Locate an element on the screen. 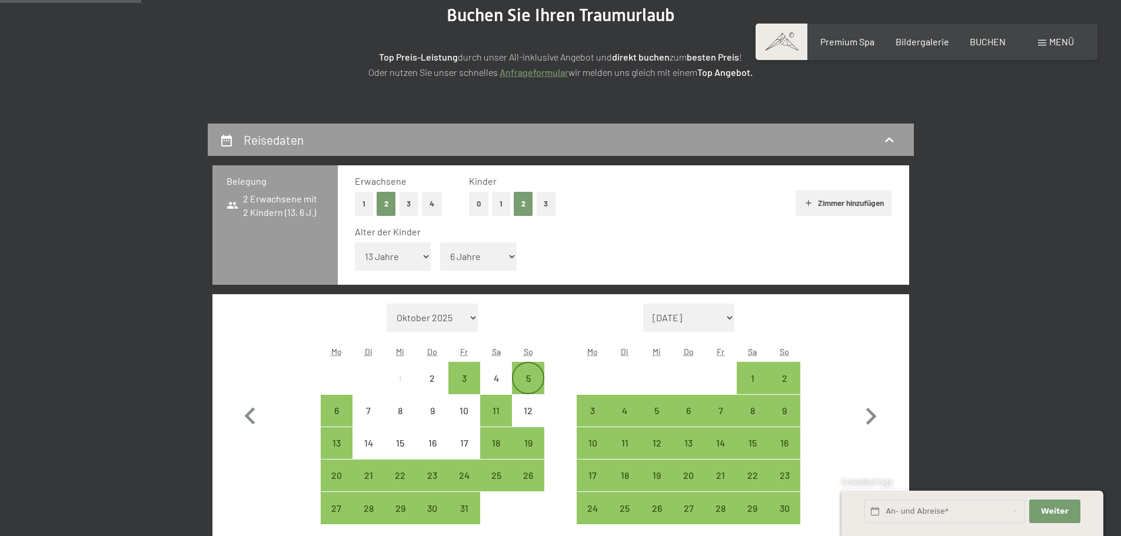 The width and height of the screenshot is (1121, 536). span: Buchen Sie Ihren Traumurlaub is located at coordinates (561, 15).